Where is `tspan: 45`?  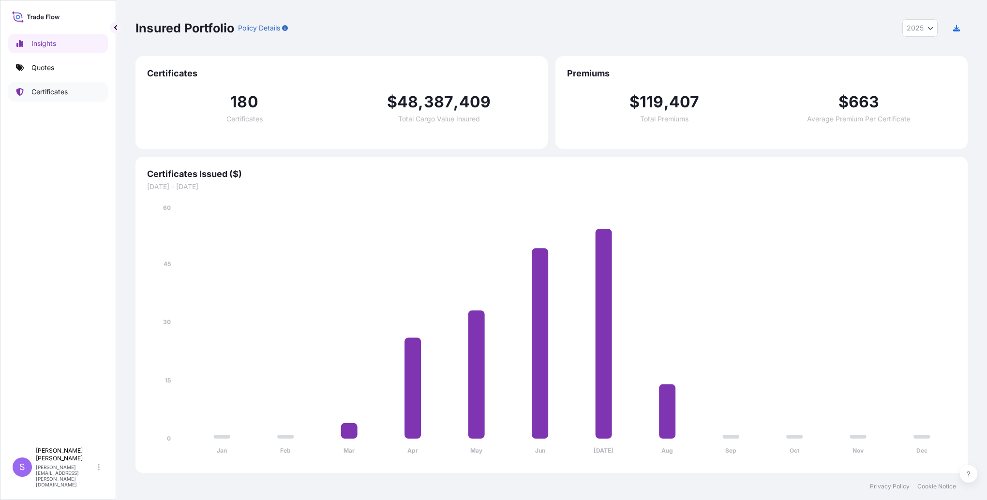
tspan: 45 is located at coordinates (167, 264).